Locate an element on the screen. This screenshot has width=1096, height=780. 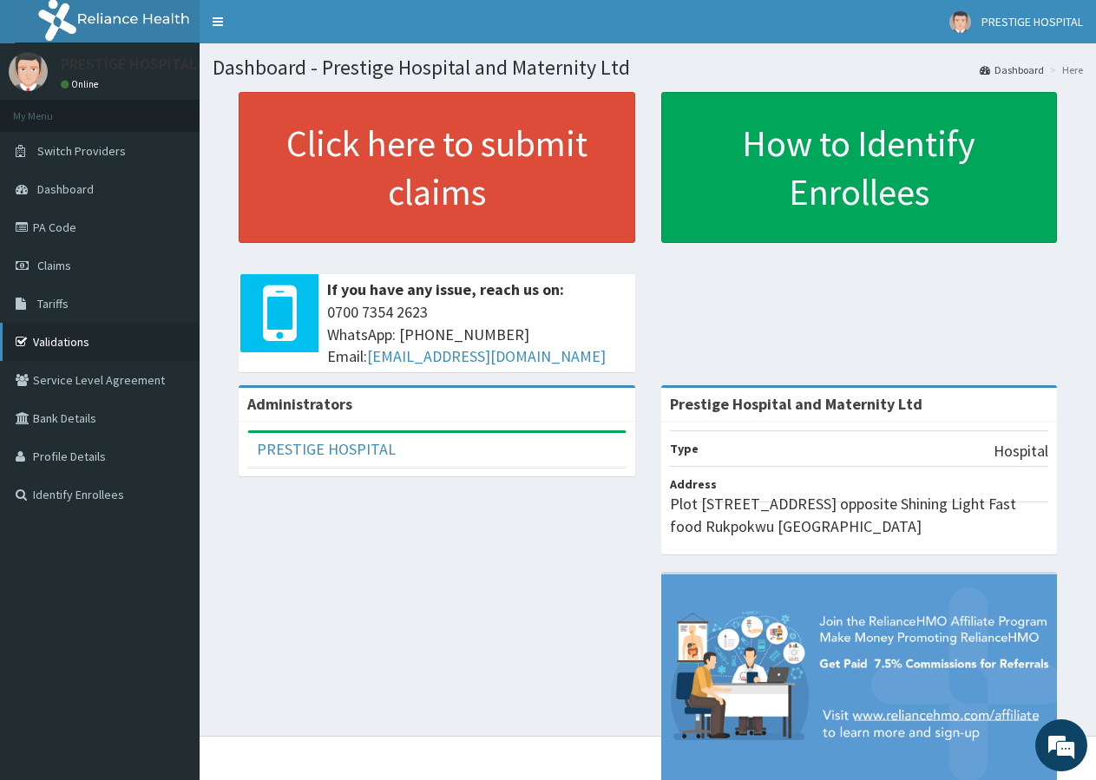
li: Here is located at coordinates (1064, 69).